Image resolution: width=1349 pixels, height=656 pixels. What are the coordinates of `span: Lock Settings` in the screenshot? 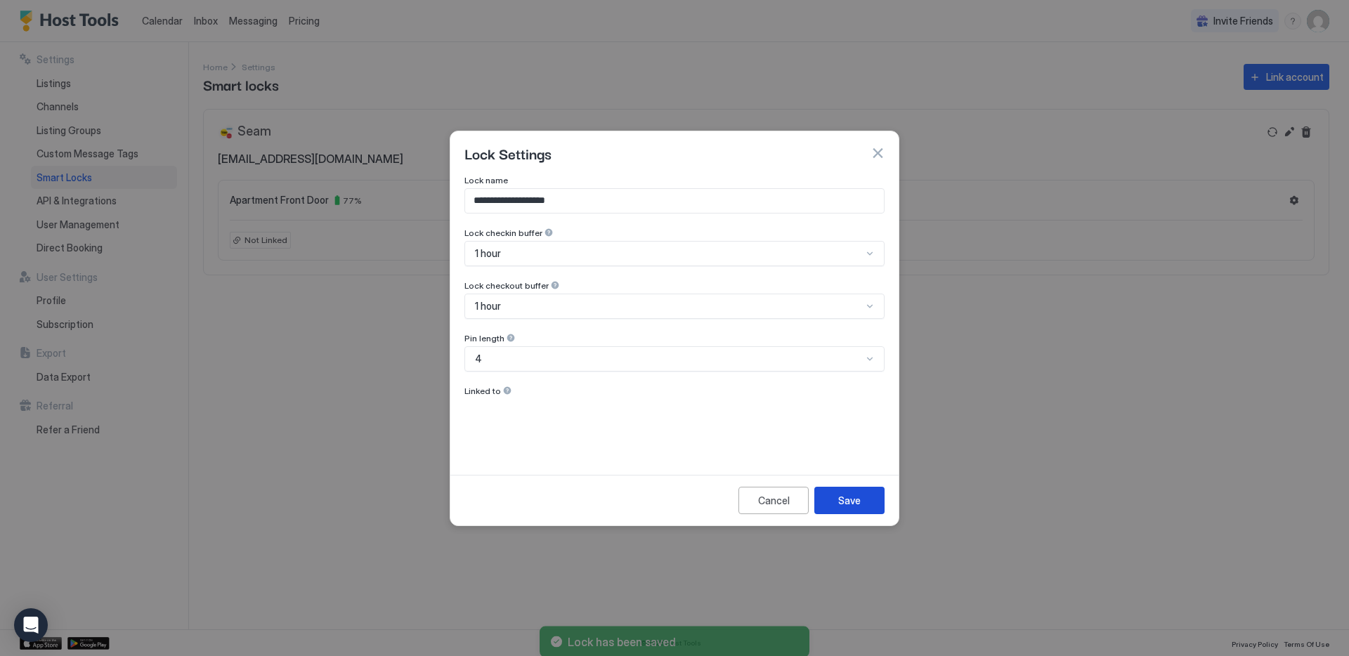 It's located at (508, 153).